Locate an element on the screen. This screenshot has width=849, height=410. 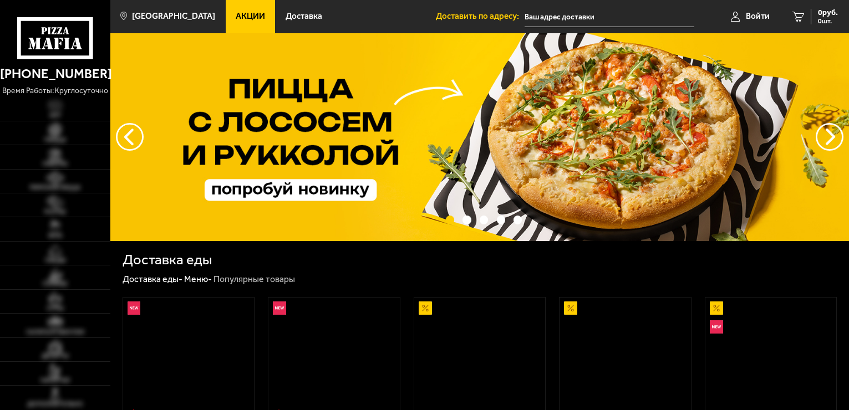
span: 0 руб. is located at coordinates (828, 13).